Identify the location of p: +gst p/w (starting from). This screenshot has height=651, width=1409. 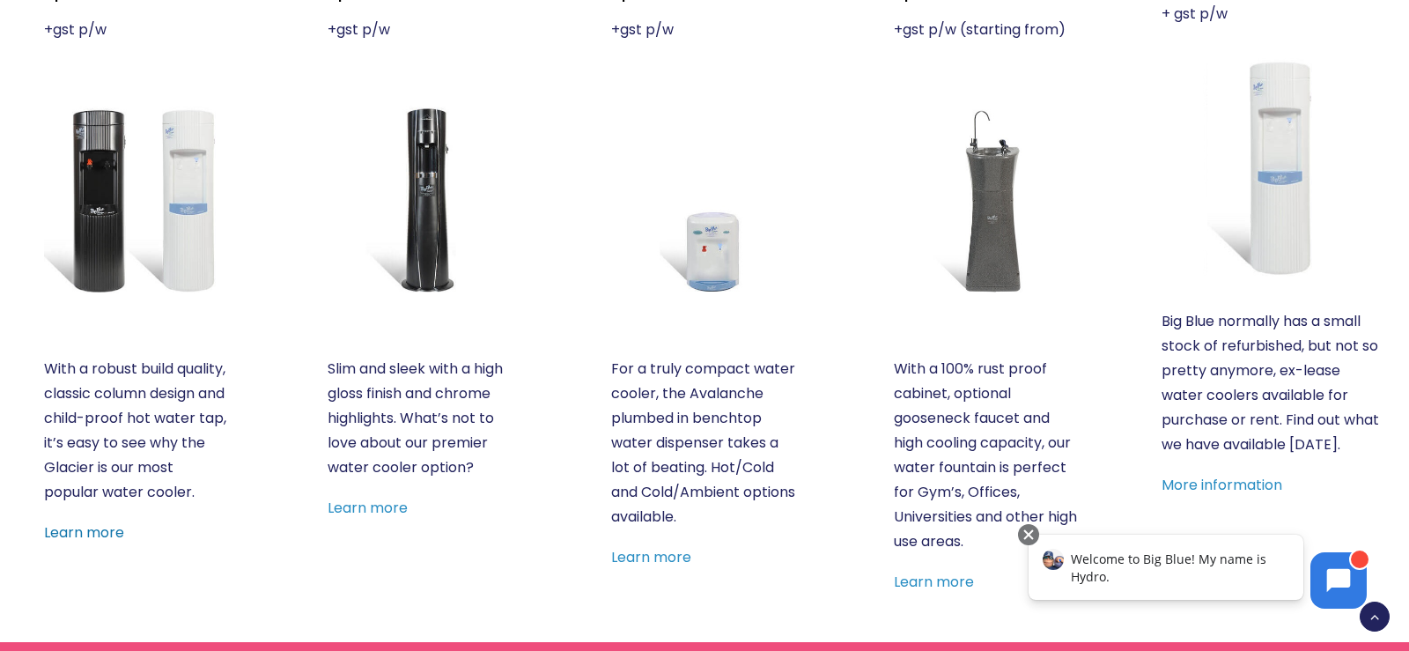
(987, 30).